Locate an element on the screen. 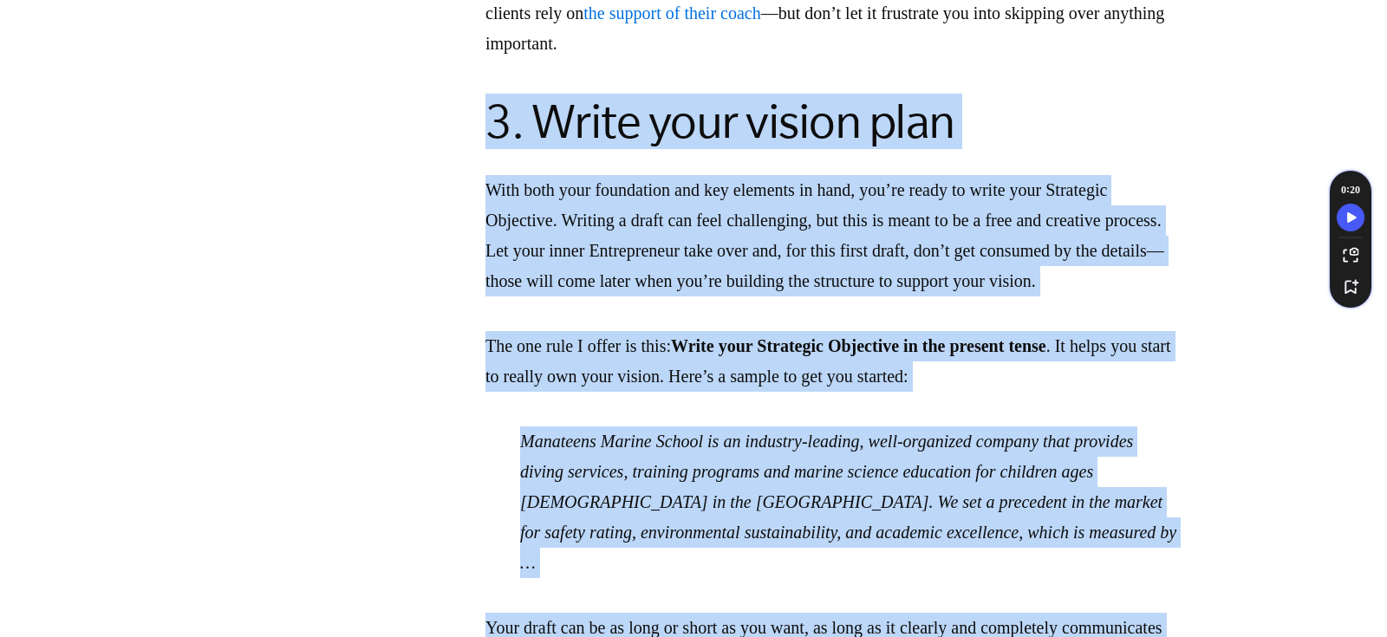 Image resolution: width=1387 pixels, height=637 pixels. em: Manateens Marine School is an industry-leading, well-organized company that provides diving servi... is located at coordinates (848, 502).